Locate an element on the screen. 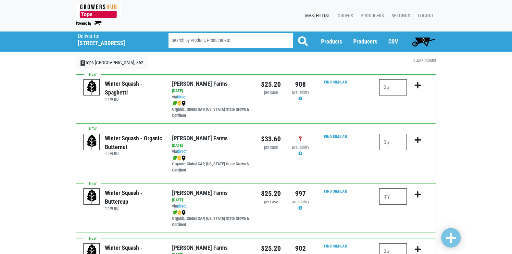  a: Orders is located at coordinates (344, 16).